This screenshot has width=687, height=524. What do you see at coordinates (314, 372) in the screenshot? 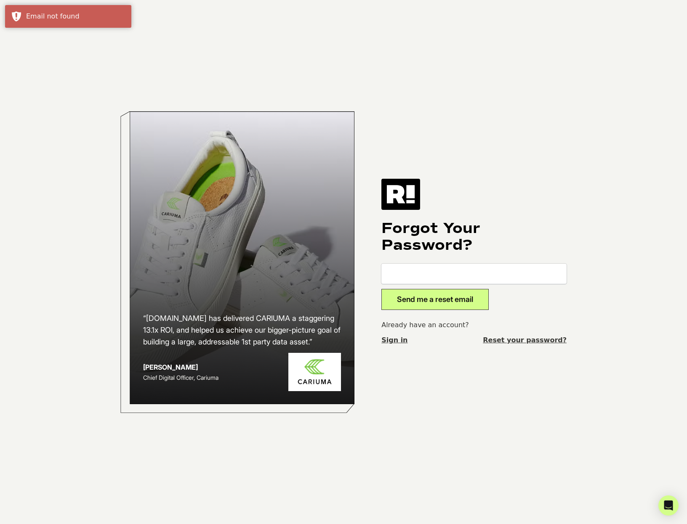
I see `img: Cariuma` at bounding box center [314, 372].